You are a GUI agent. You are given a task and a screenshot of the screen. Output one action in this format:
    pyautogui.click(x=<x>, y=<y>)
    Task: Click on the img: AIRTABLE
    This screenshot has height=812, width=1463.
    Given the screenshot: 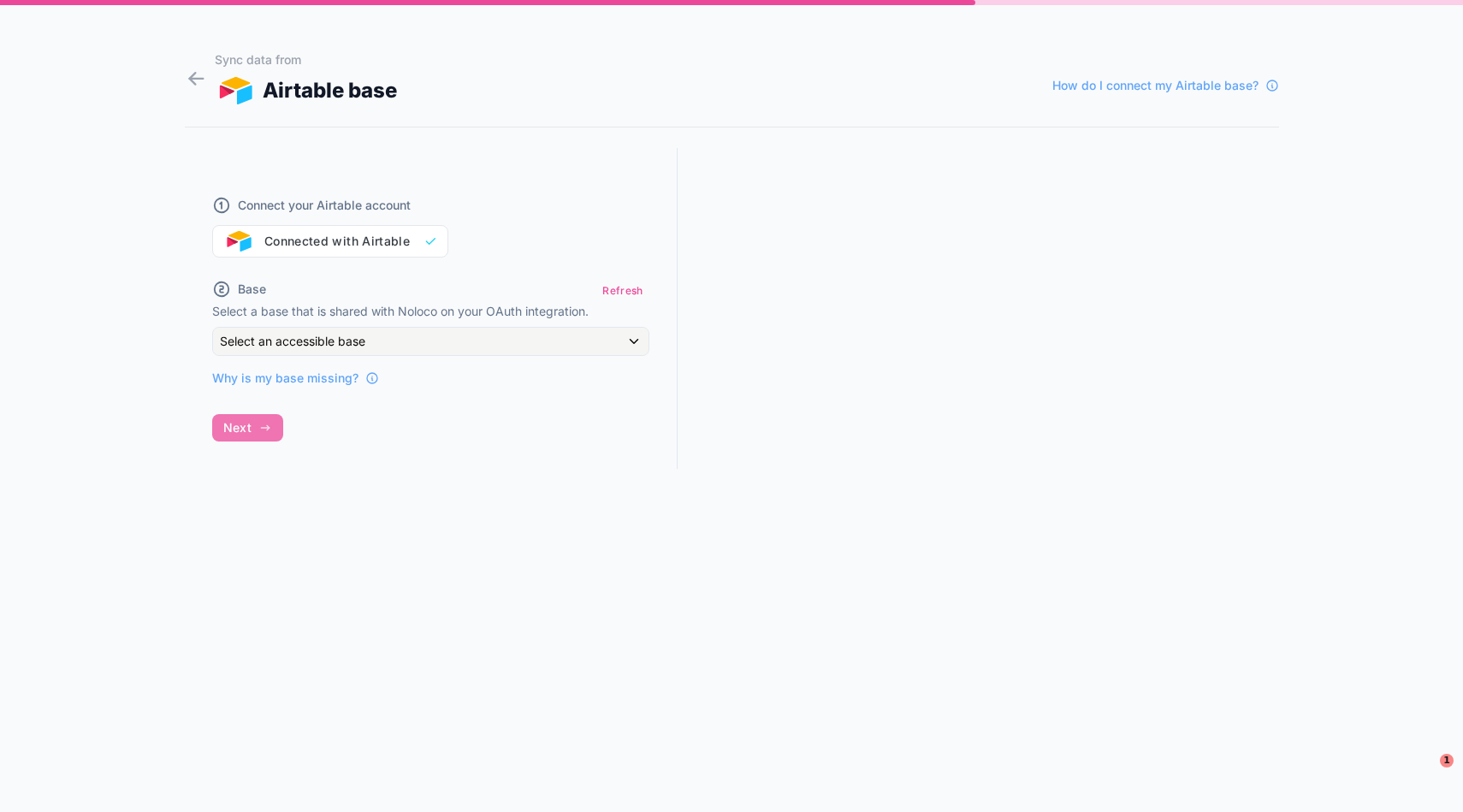 What is the action you would take?
    pyautogui.click(x=235, y=91)
    